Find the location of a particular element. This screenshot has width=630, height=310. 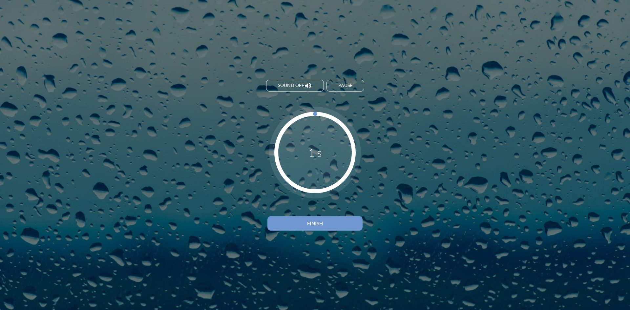

button: Finish is located at coordinates (315, 223).